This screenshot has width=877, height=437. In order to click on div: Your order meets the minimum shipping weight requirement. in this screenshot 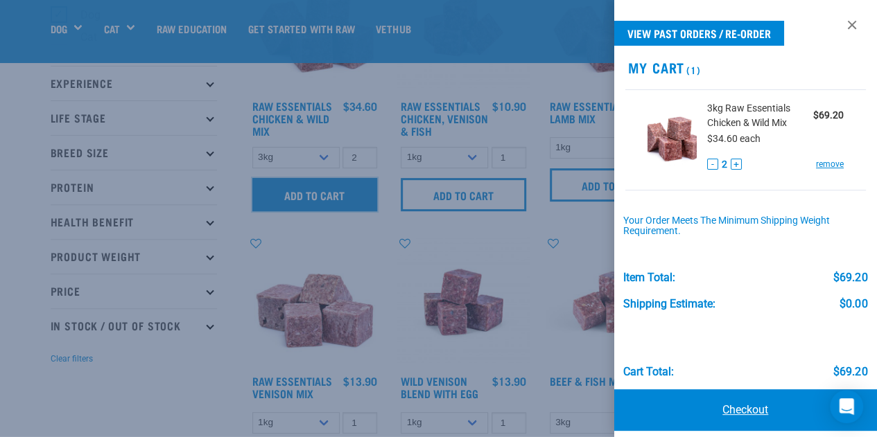, I will do `click(745, 227)`.